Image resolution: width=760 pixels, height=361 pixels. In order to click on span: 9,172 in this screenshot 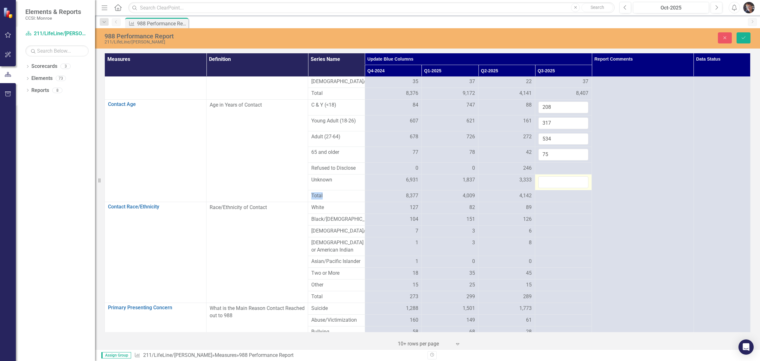, I will do `click(469, 93)`.